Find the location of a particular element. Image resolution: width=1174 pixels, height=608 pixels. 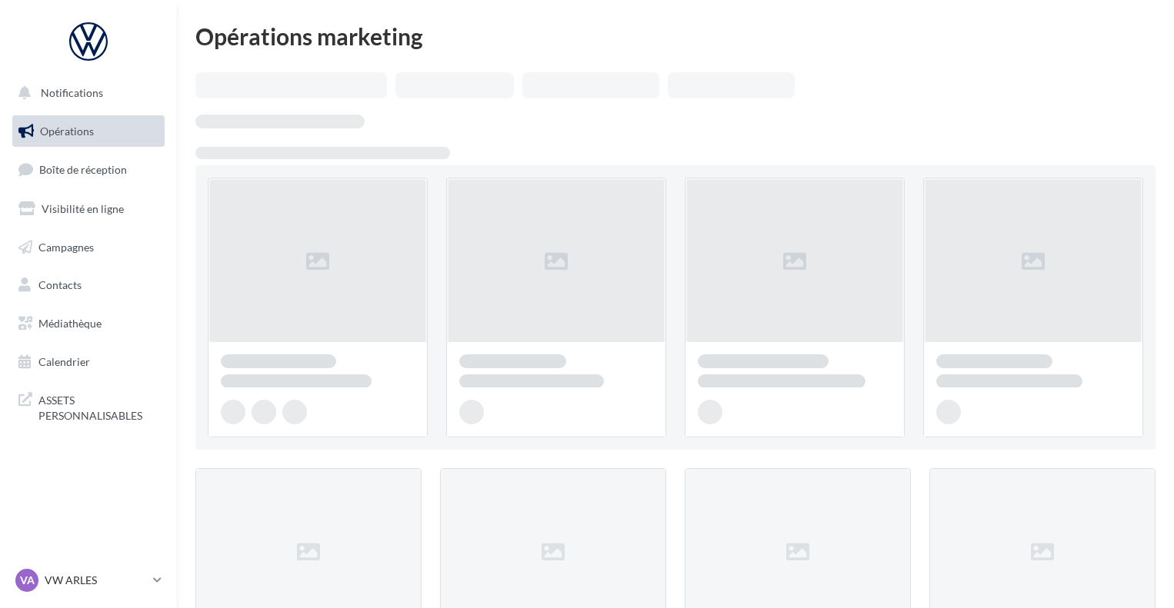

span: Campagnes is located at coordinates (66, 246).